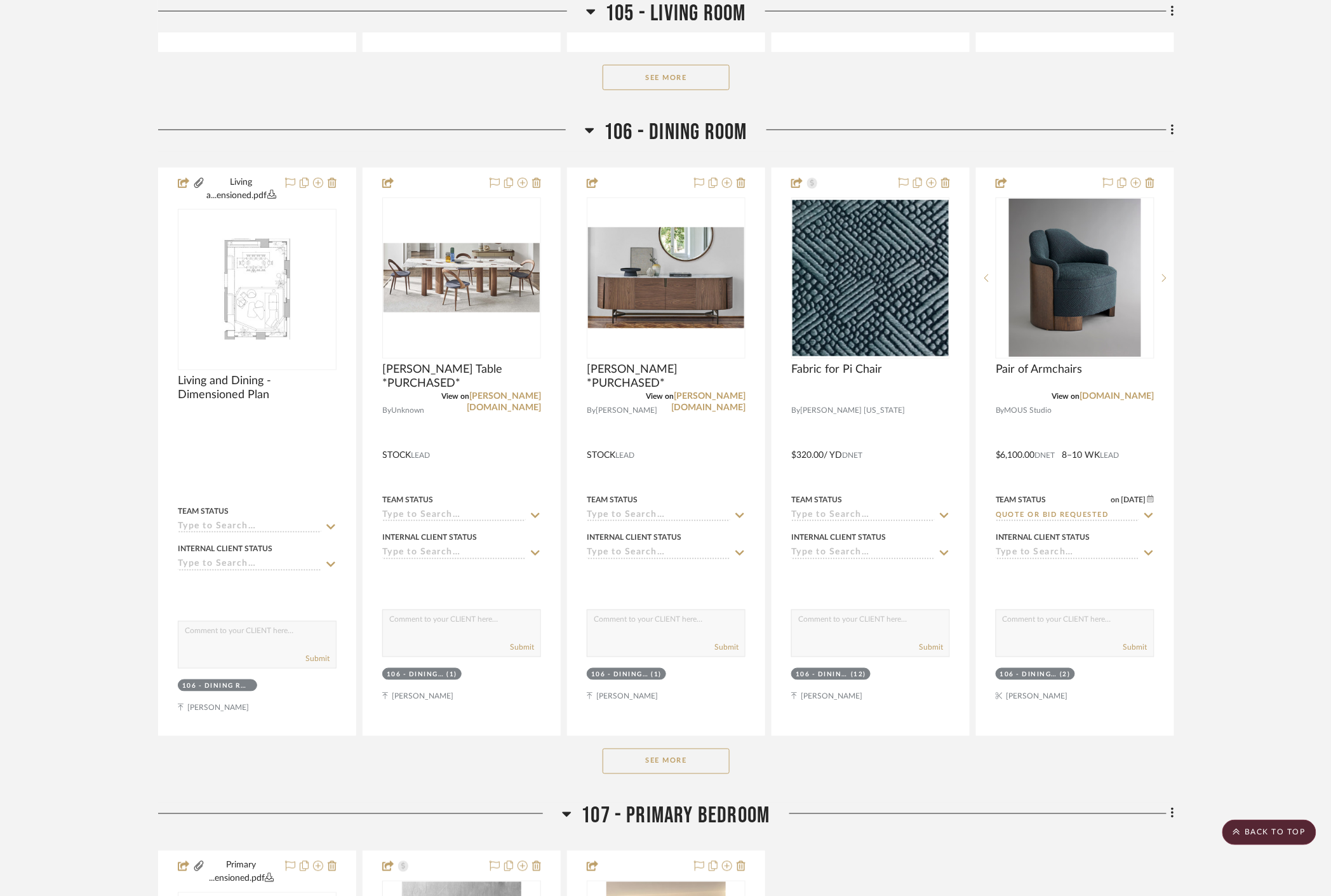  What do you see at coordinates (242, 190) in the screenshot?
I see `button: Living a...ensioned.pdf` at bounding box center [242, 190].